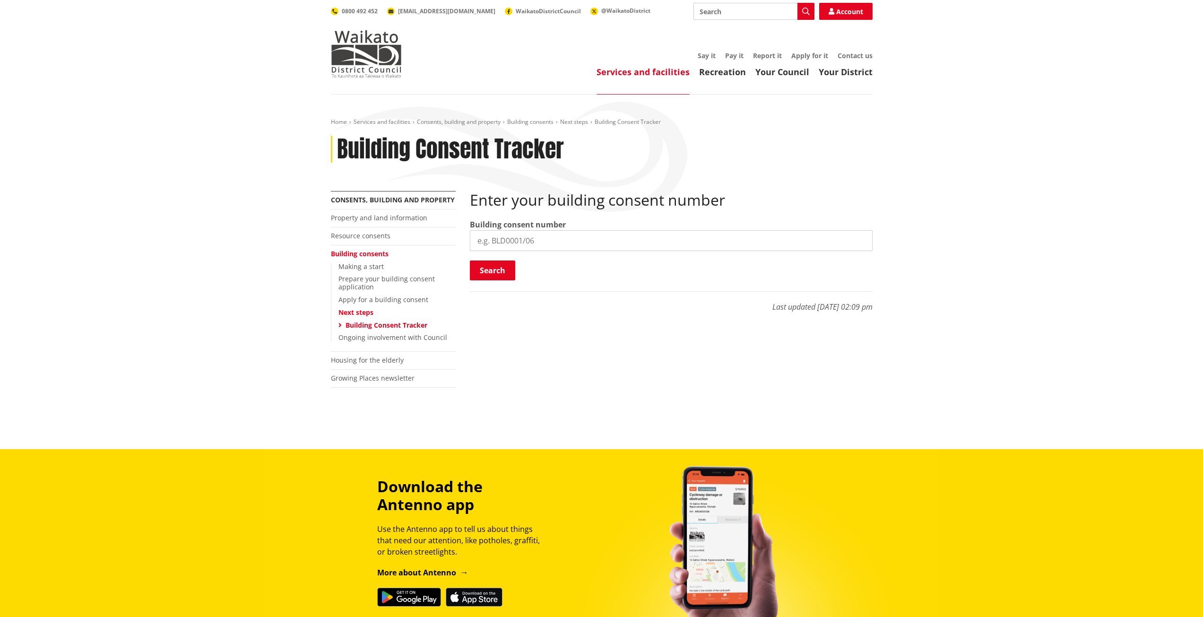  What do you see at coordinates (602, 122) in the screenshot?
I see `nav: breadcrumb` at bounding box center [602, 122].